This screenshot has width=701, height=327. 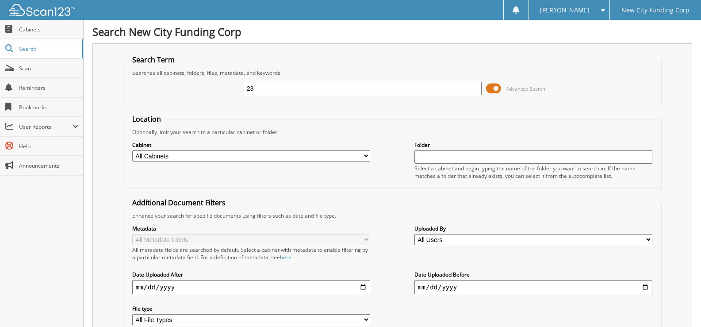 What do you see at coordinates (533, 274) in the screenshot?
I see `label: Date Uploaded Before` at bounding box center [533, 274].